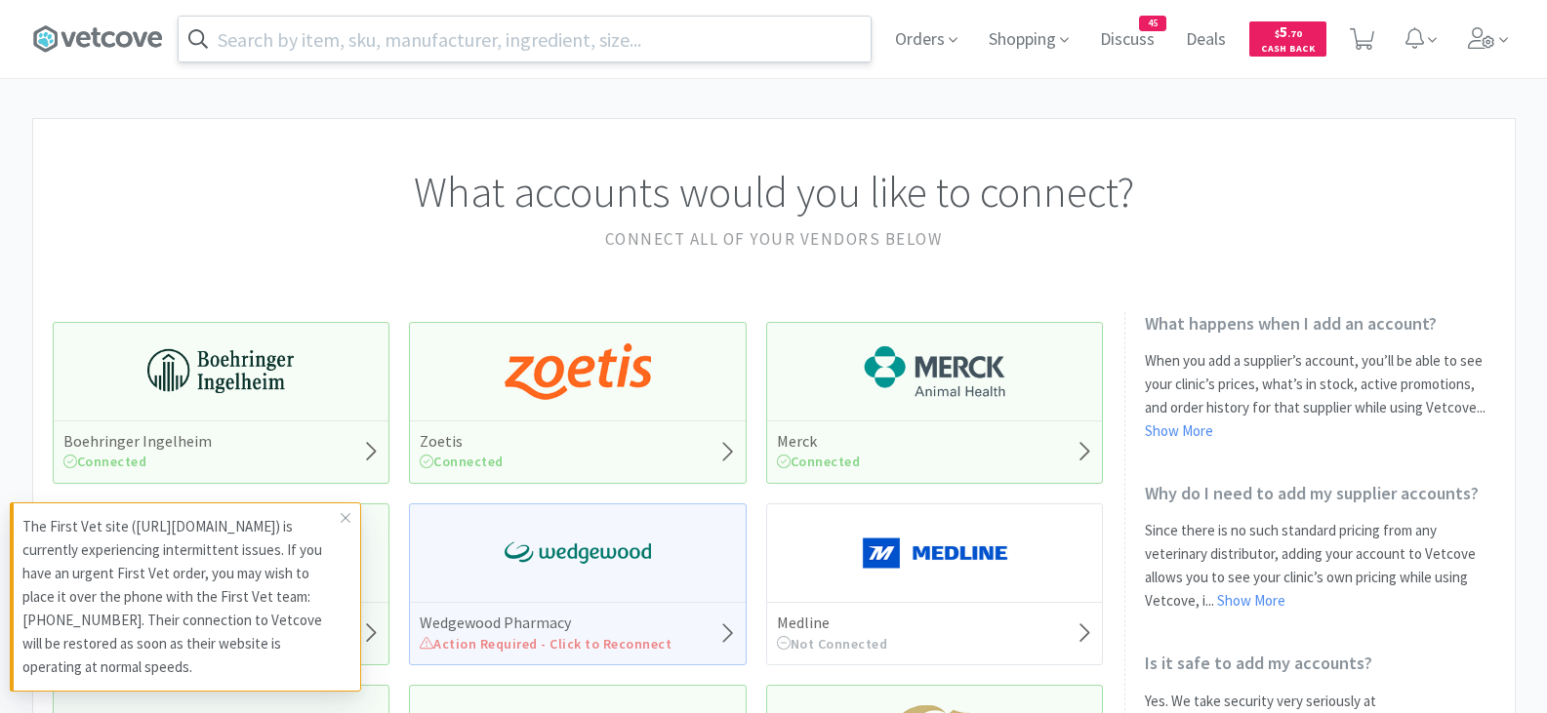 This screenshot has height=713, width=1547. What do you see at coordinates (1205, 40) in the screenshot?
I see `a: Deals` at bounding box center [1205, 40].